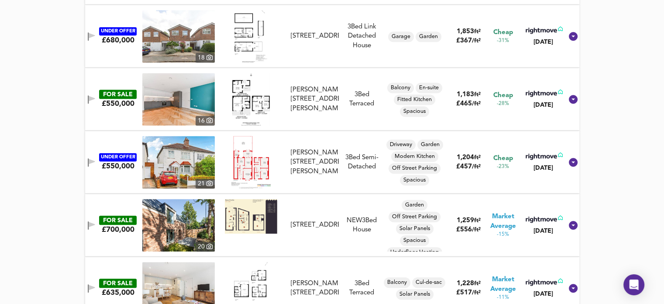 This screenshot has height=304, width=664. What do you see at coordinates (362, 162) in the screenshot?
I see `div: 3 Bed Semi-Detached` at bounding box center [362, 162].